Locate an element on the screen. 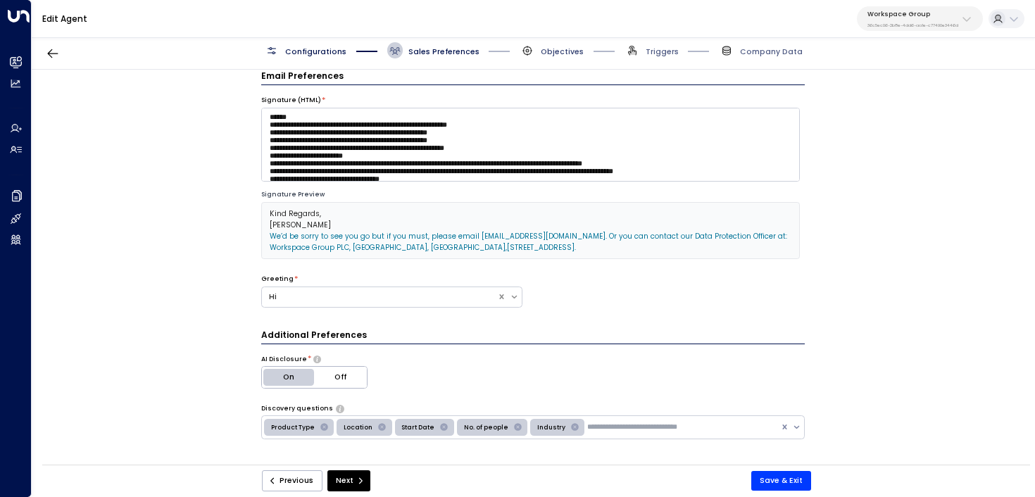  div: Remove Location is located at coordinates (382, 427).